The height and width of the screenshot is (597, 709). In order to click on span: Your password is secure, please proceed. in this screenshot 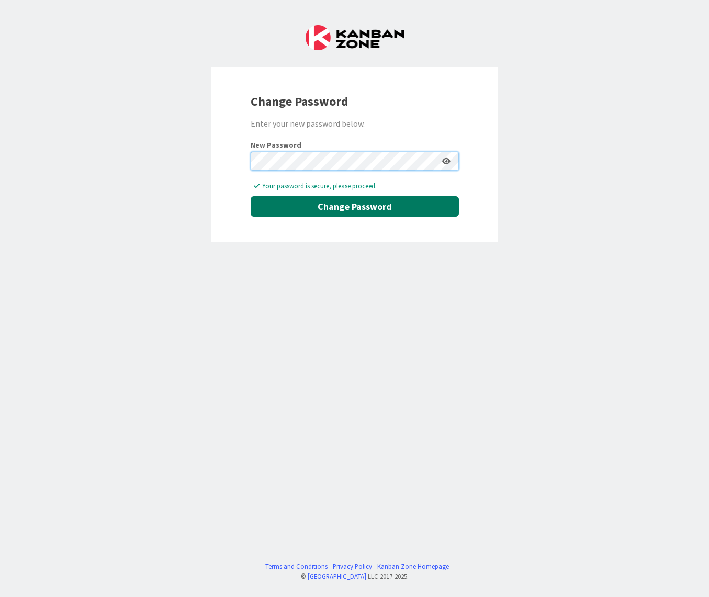, I will do `click(356, 186)`.